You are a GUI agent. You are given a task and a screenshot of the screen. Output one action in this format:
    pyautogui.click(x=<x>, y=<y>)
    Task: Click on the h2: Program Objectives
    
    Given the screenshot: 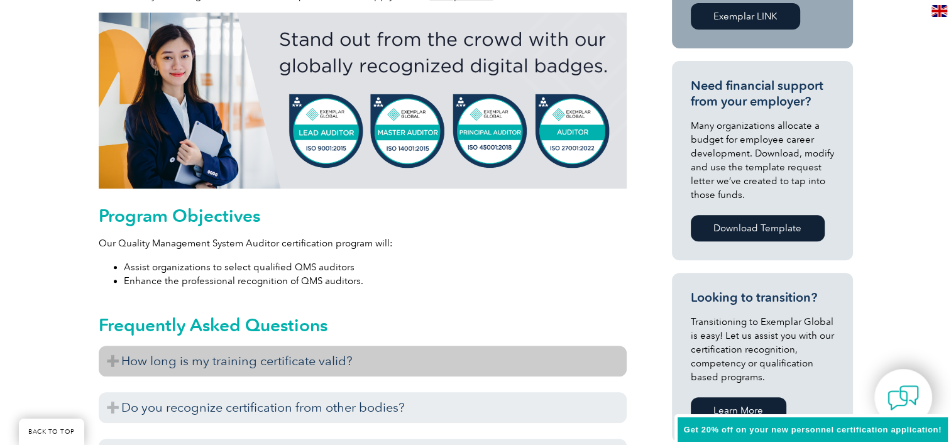 What is the action you would take?
    pyautogui.click(x=363, y=216)
    